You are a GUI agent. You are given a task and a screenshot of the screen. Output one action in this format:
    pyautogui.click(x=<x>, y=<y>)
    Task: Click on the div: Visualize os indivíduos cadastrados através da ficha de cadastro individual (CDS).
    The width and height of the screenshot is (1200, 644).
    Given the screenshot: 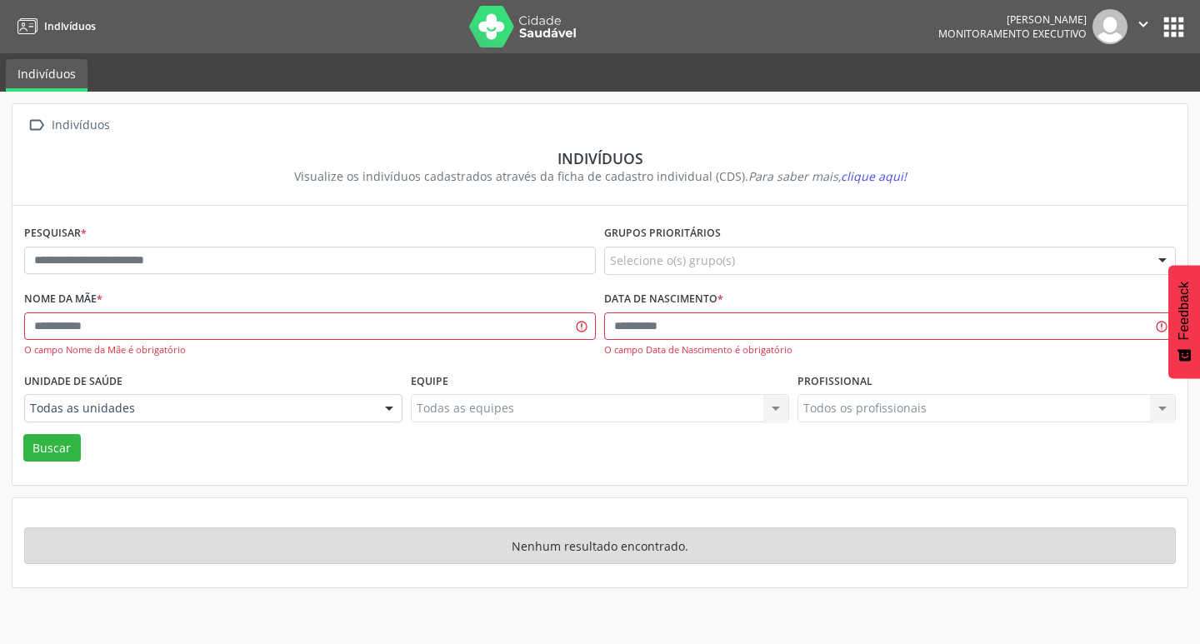 What is the action you would take?
    pyautogui.click(x=600, y=176)
    